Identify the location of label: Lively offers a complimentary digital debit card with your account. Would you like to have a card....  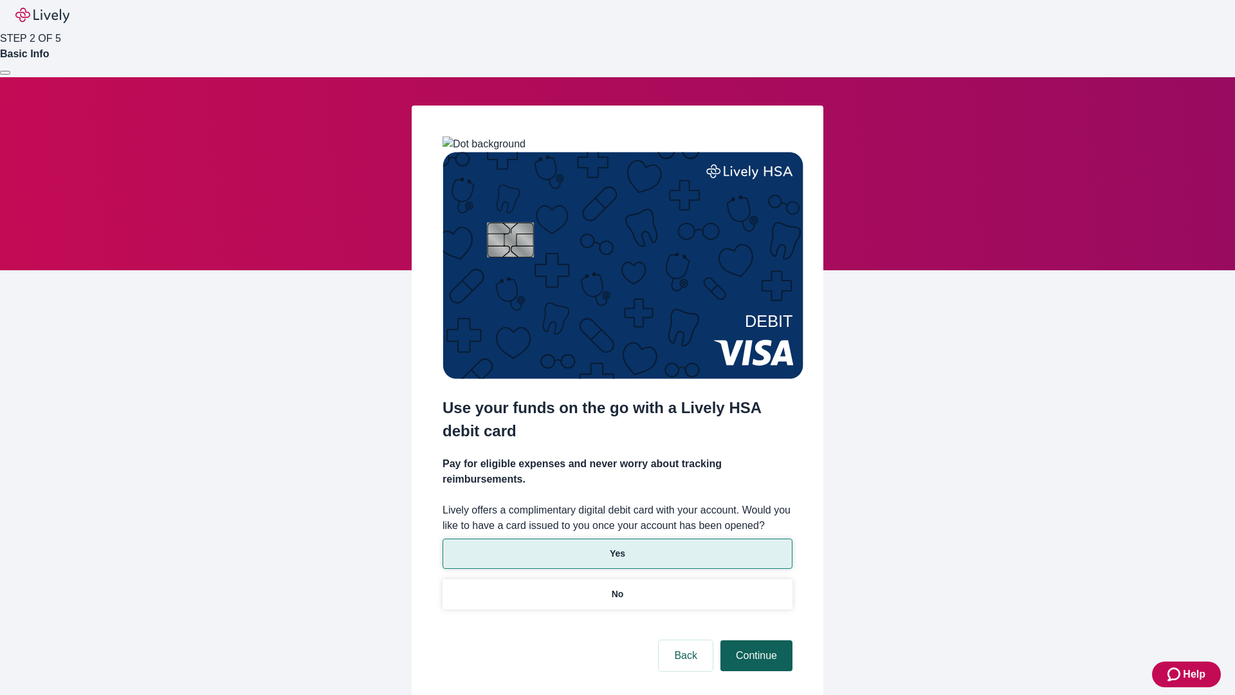
(618, 518).